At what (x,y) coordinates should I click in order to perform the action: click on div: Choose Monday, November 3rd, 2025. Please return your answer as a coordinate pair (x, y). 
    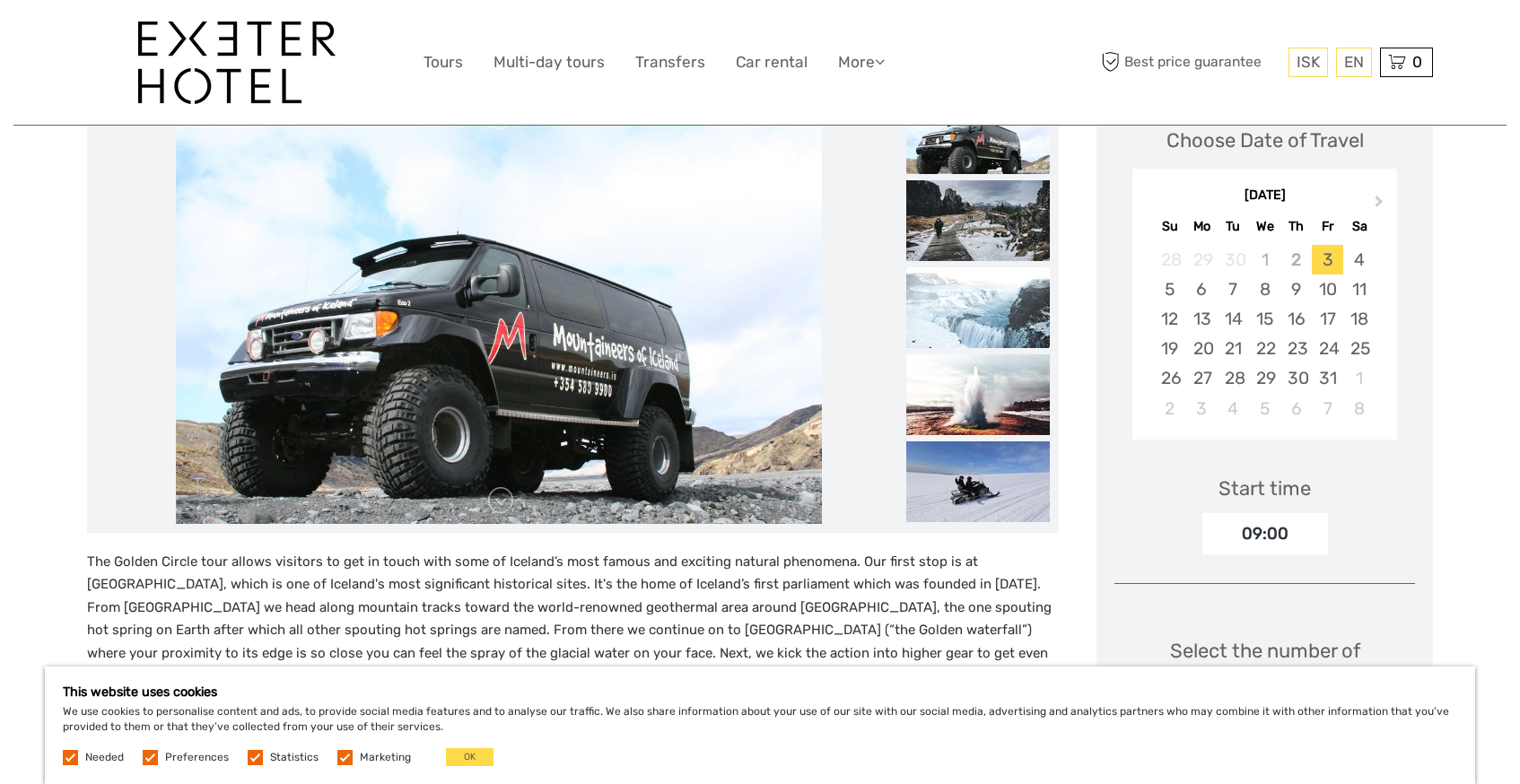
    Looking at the image, I should click on (1201, 408).